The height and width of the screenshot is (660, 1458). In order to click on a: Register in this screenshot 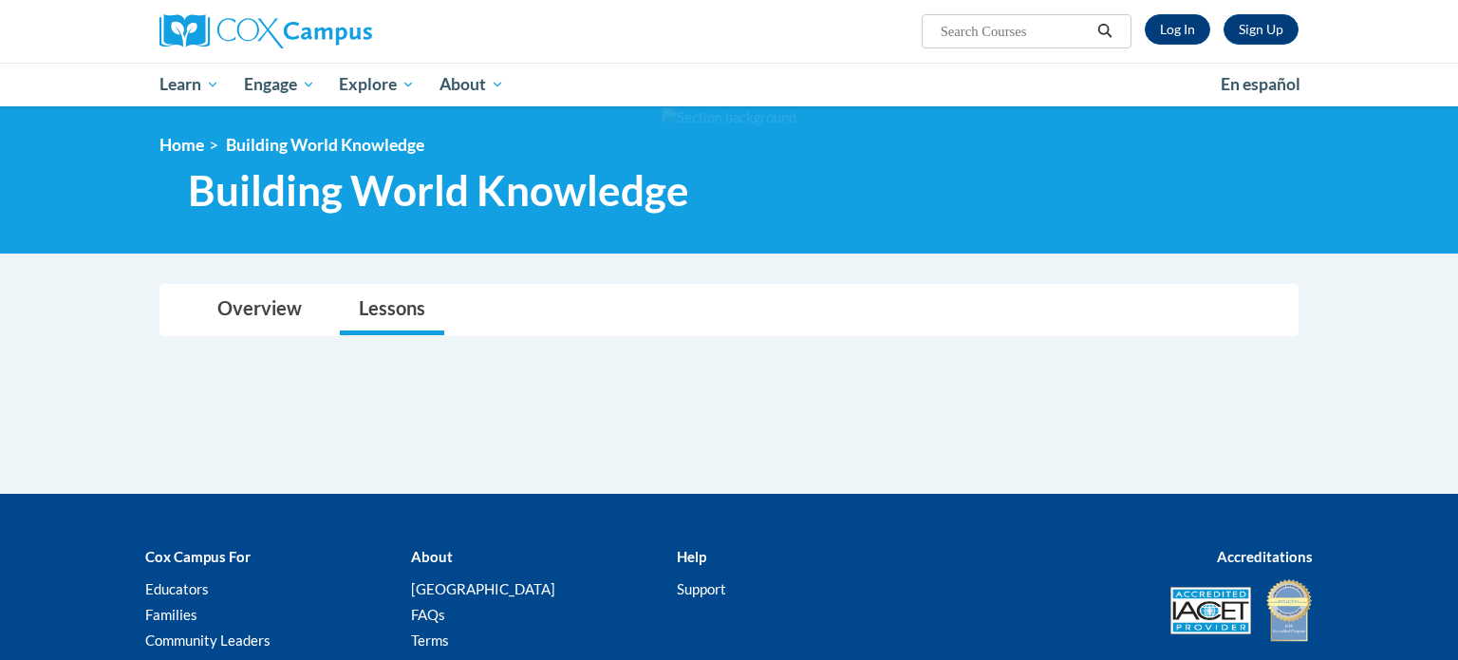, I will do `click(1261, 29)`.